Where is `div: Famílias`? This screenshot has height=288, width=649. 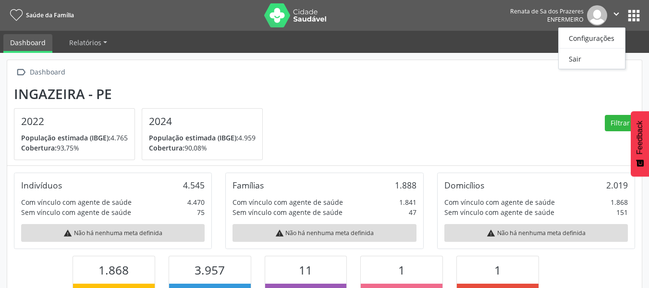 div: Famílias is located at coordinates (248, 185).